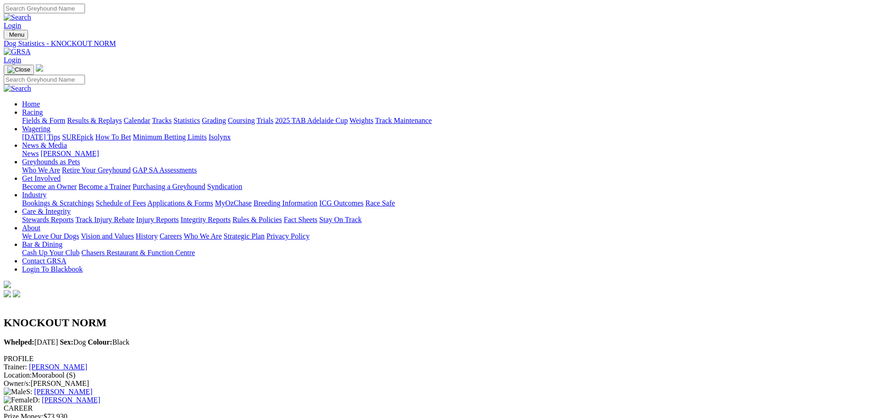 The width and height of the screenshot is (875, 418). I want to click on a: Isolynx, so click(220, 137).